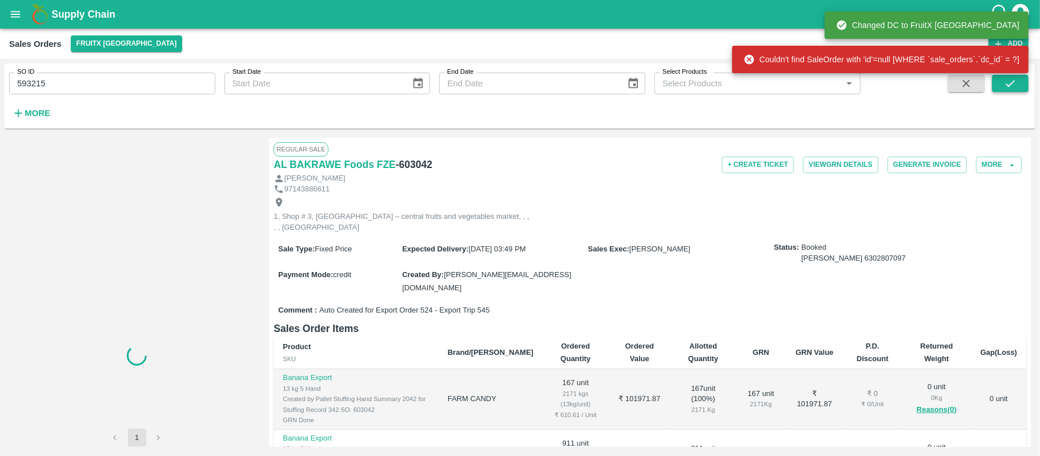 This screenshot has width=1040, height=456. Describe the element at coordinates (872, 393) in the screenshot. I see `div: ₹ 0` at that location.